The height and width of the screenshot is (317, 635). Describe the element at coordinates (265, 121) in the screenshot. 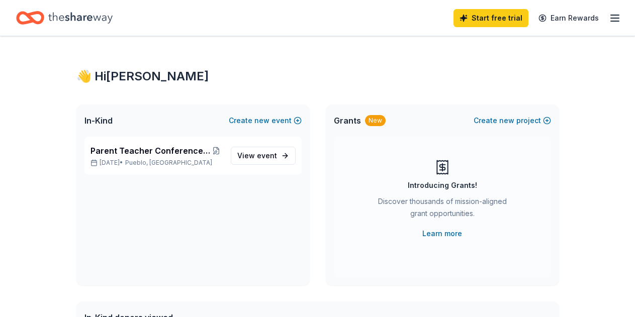

I see `button: Createnewevent` at that location.